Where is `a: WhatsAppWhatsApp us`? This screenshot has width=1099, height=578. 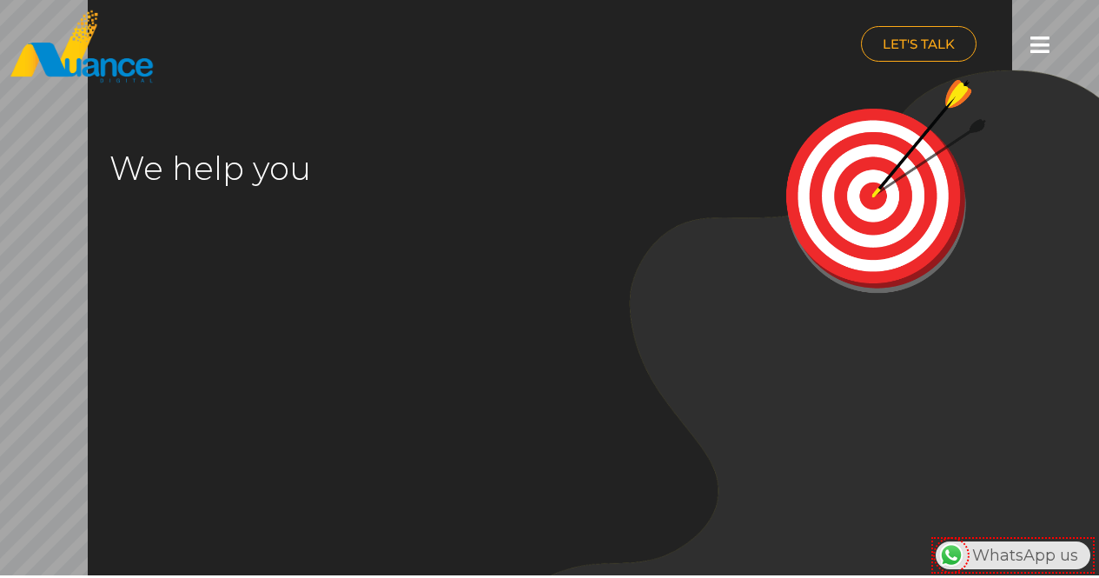
a: WhatsAppWhatsApp us is located at coordinates (1013, 555).